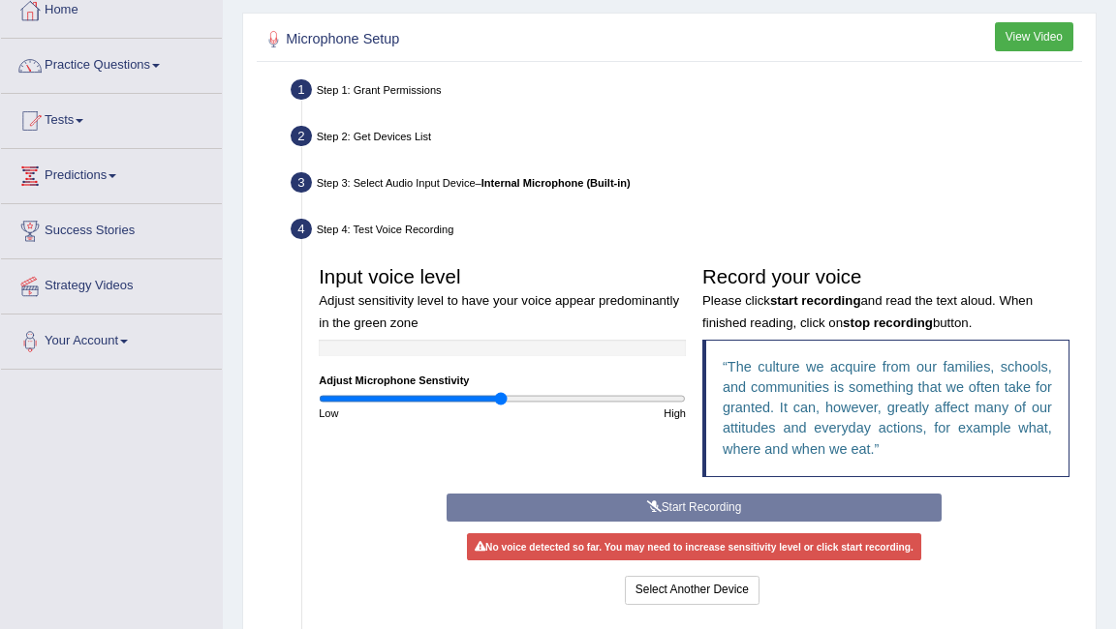 Image resolution: width=1116 pixels, height=629 pixels. What do you see at coordinates (815, 300) in the screenshot?
I see `b: start recording` at bounding box center [815, 300].